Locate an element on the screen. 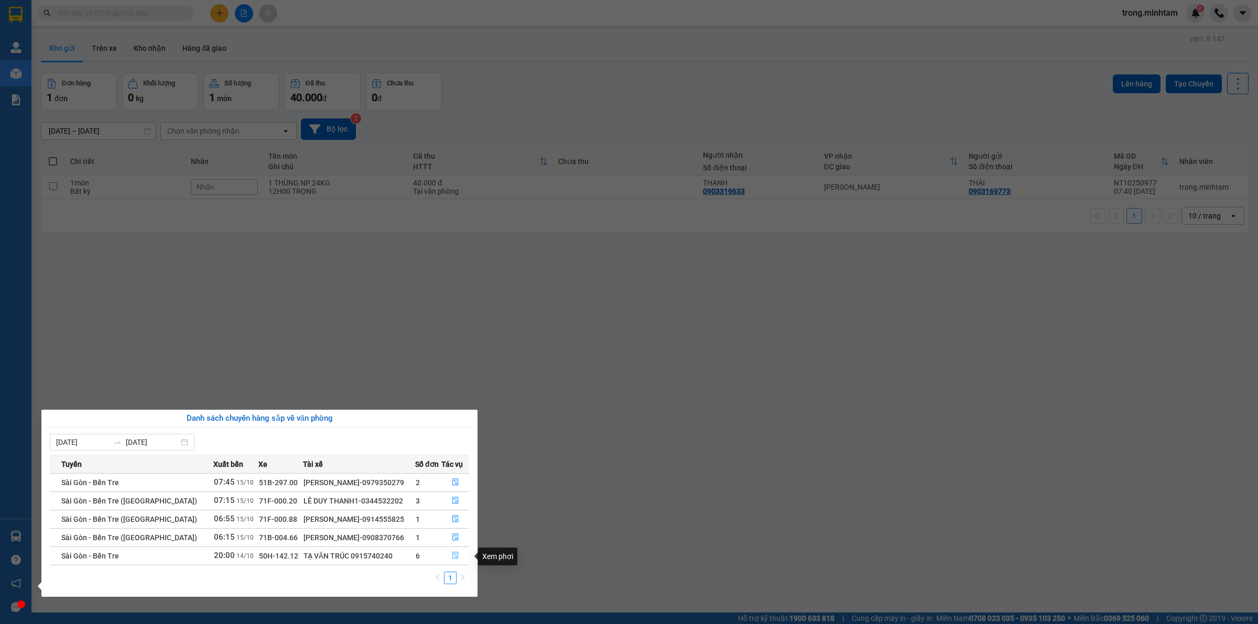 Image resolution: width=1258 pixels, height=624 pixels. span: to is located at coordinates (117, 442).